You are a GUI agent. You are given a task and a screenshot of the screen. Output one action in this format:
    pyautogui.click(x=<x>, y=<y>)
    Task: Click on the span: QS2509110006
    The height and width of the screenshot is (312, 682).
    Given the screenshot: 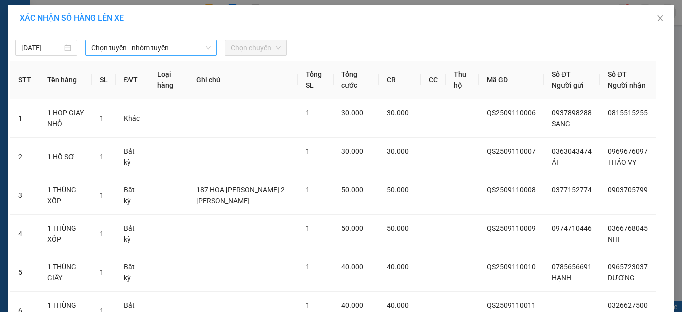 What is the action you would take?
    pyautogui.click(x=511, y=113)
    